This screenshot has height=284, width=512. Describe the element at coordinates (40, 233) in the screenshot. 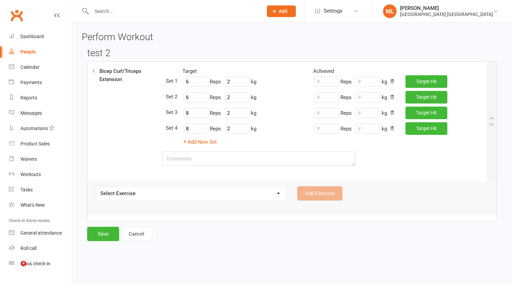

I see `a: General attendance kiosk mode` at that location.